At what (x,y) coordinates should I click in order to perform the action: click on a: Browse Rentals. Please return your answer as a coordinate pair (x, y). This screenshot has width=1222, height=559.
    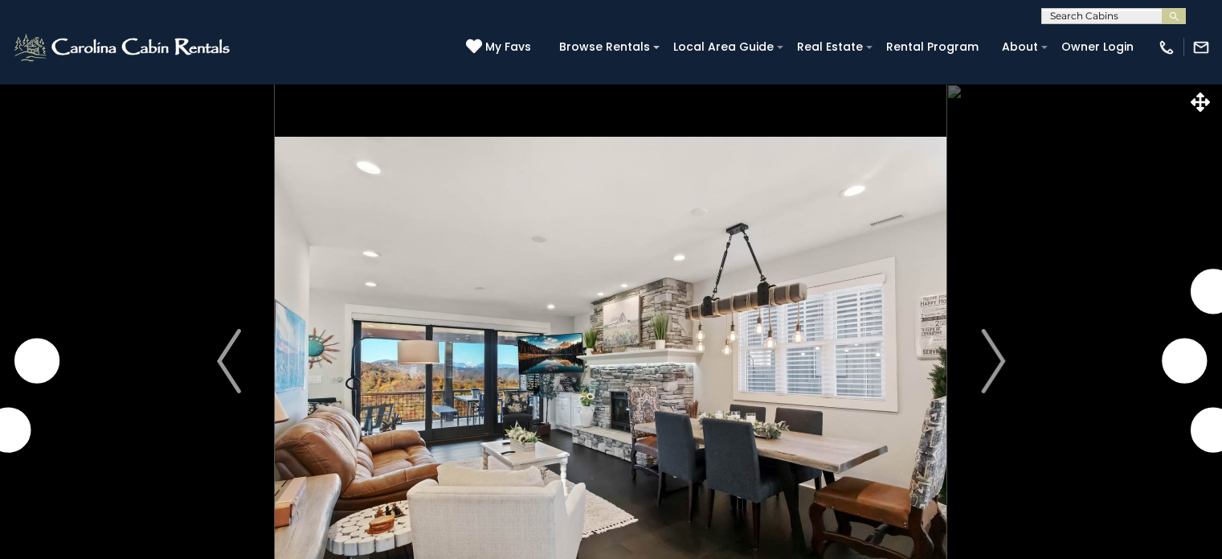
    Looking at the image, I should click on (604, 47).